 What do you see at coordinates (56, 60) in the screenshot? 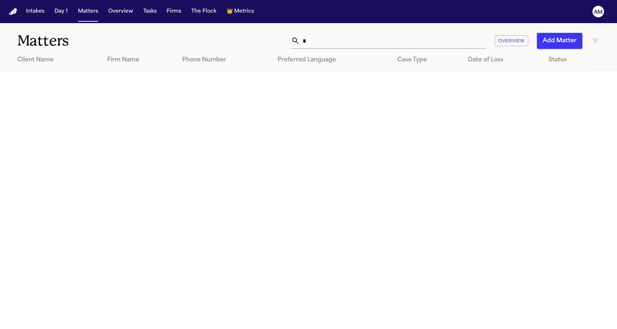
I see `div: Client Name` at bounding box center [56, 60].